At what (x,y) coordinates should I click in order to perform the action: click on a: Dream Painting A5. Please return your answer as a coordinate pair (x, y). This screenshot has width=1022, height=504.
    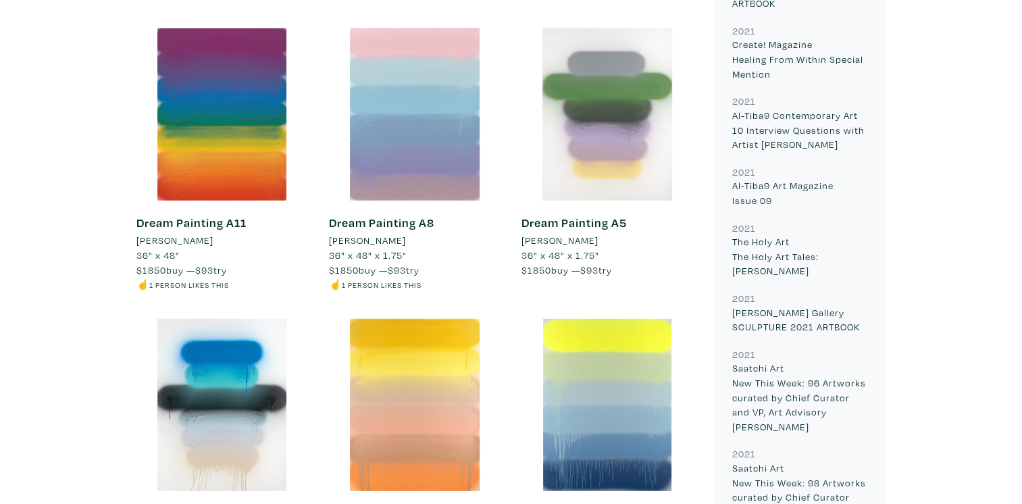
    Looking at the image, I should click on (574, 222).